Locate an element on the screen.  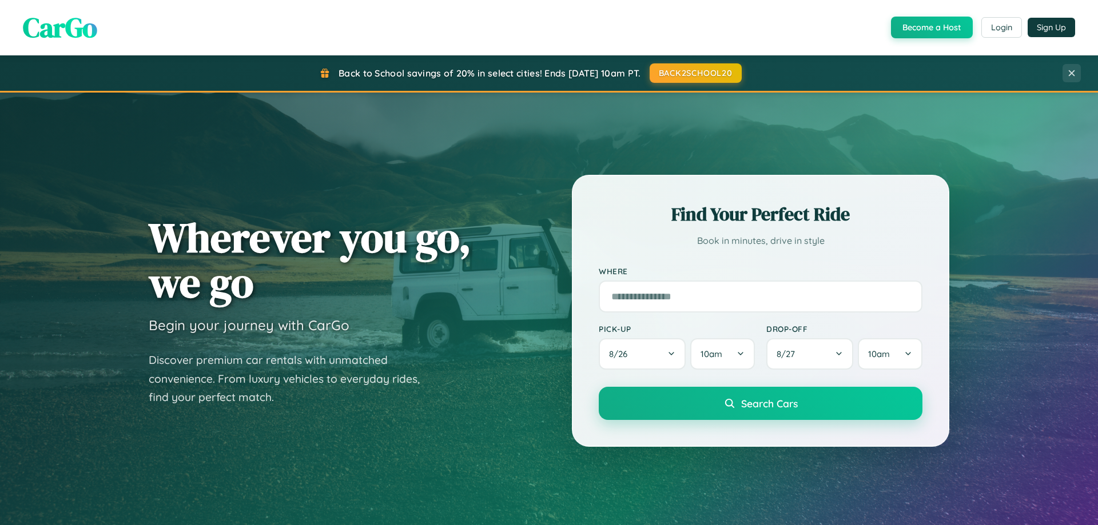
span: Search Cars is located at coordinates (769, 404).